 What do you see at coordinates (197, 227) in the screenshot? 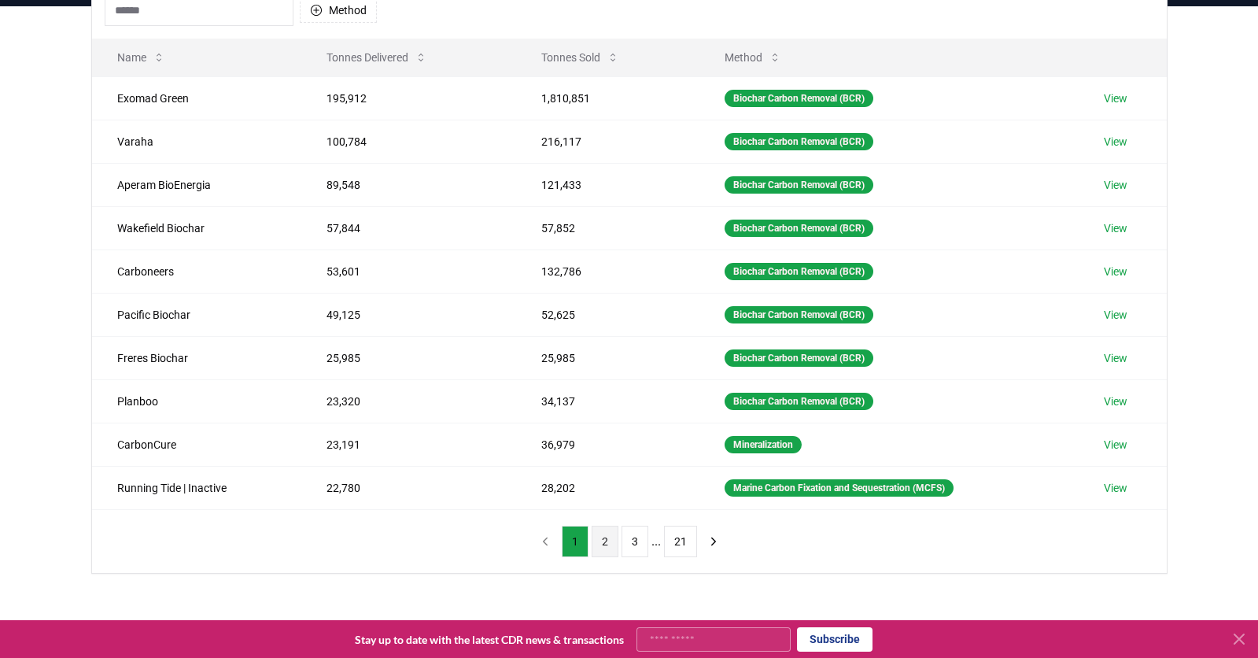
I see `td: Wakefield Biochar` at bounding box center [197, 227].